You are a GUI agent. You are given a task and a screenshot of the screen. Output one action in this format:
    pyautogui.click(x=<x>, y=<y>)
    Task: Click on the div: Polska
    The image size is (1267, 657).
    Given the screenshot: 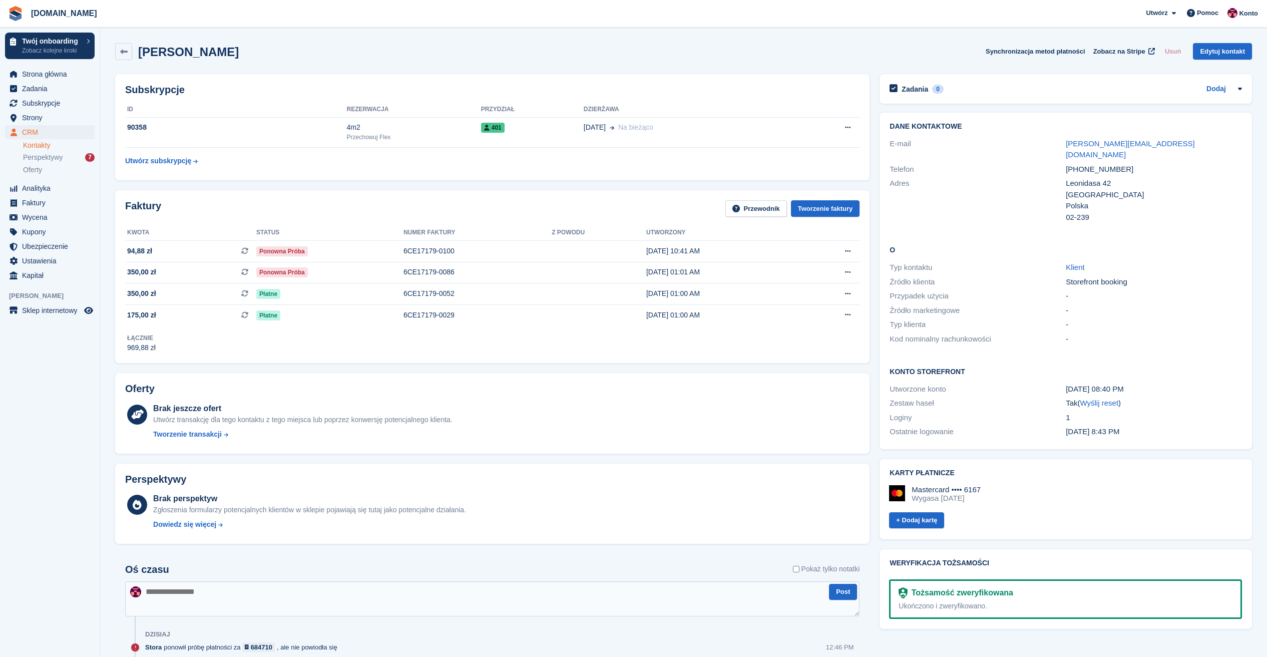 What is the action you would take?
    pyautogui.click(x=1154, y=206)
    